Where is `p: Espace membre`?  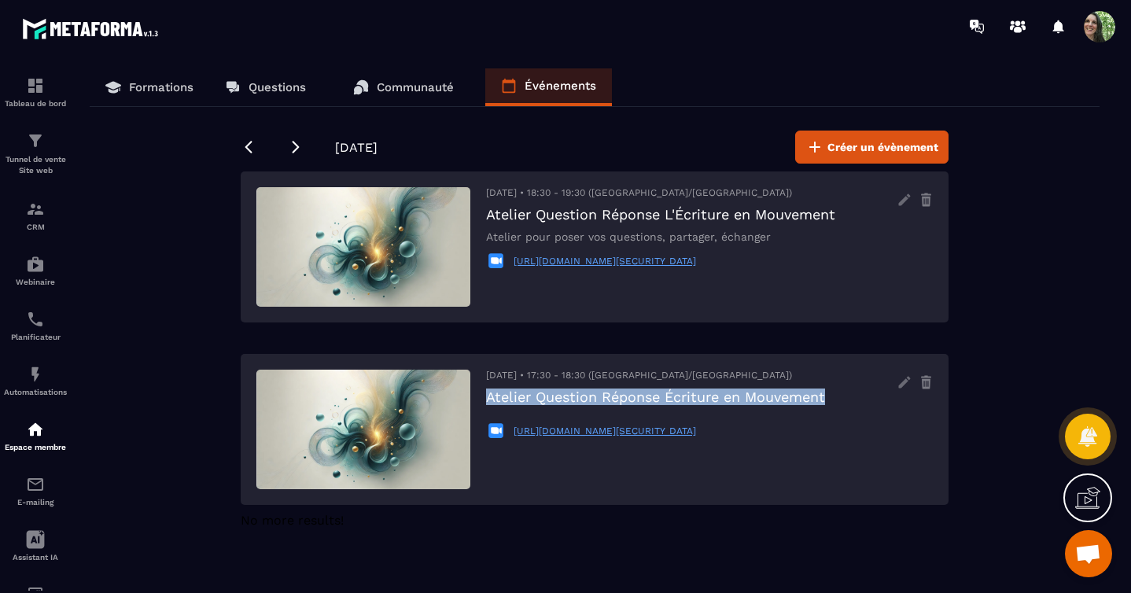
p: Espace membre is located at coordinates (35, 447).